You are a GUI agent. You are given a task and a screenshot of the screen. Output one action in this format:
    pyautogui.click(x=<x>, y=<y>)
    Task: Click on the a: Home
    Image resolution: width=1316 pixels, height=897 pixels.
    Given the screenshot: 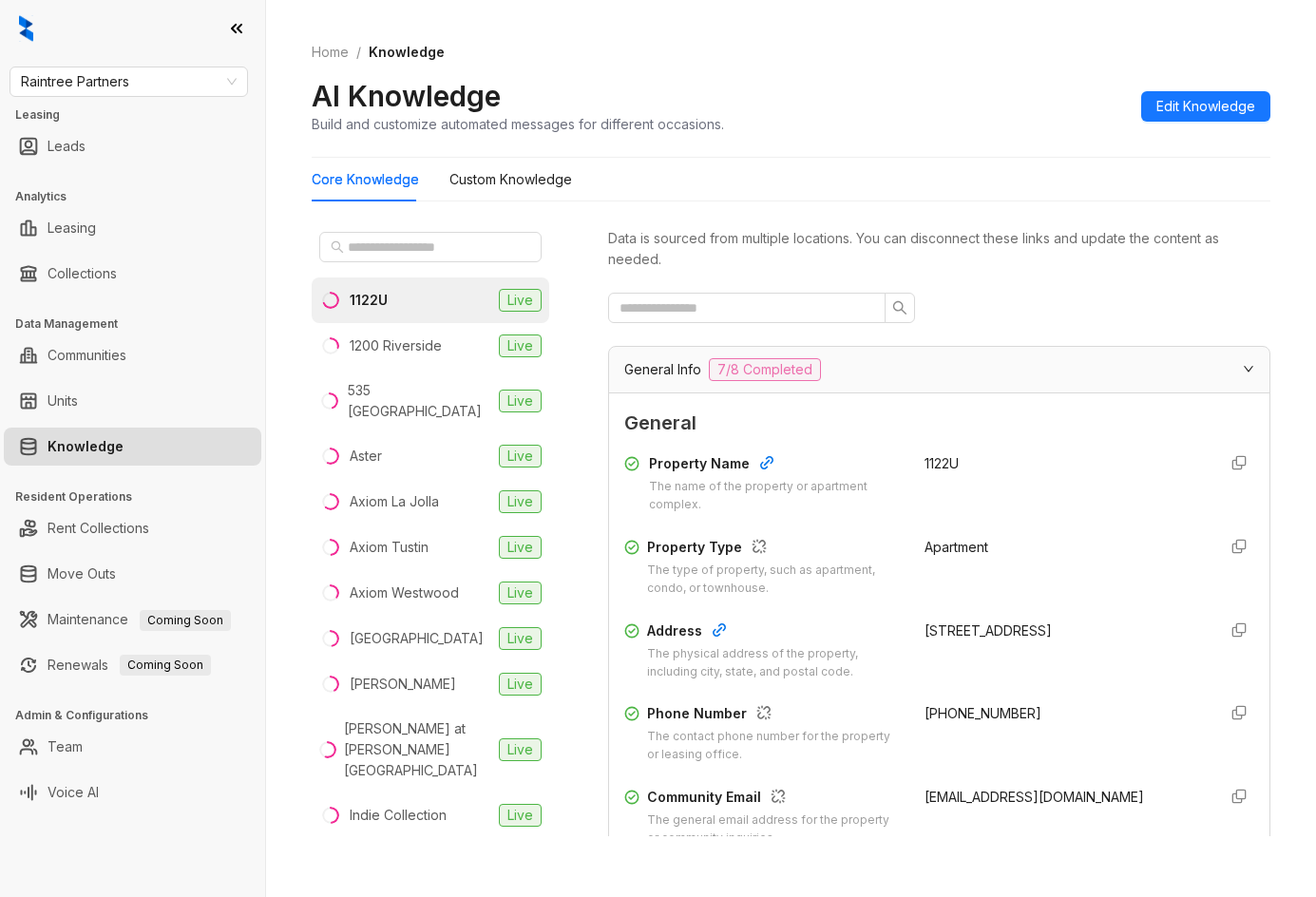 What is the action you would take?
    pyautogui.click(x=330, y=53)
    